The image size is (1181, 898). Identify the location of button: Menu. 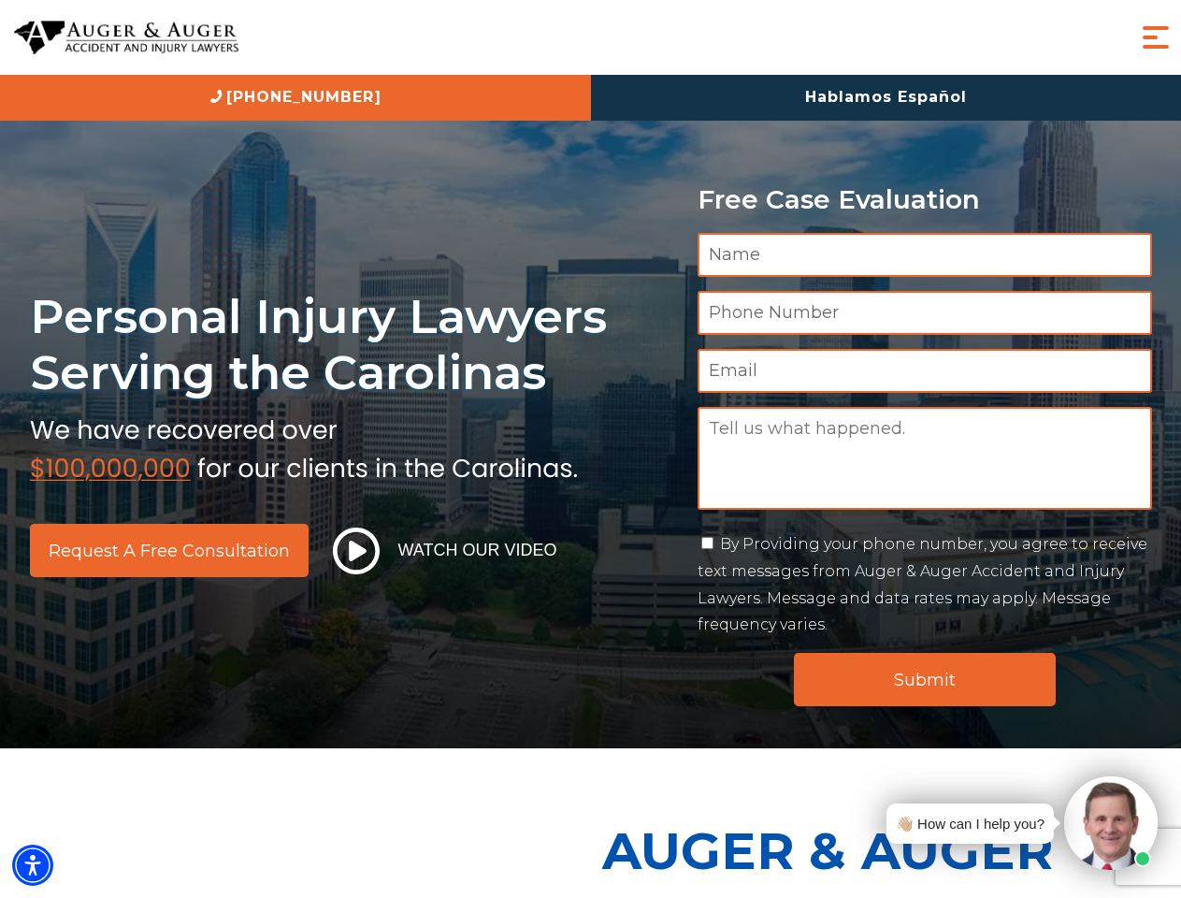
(1156, 37).